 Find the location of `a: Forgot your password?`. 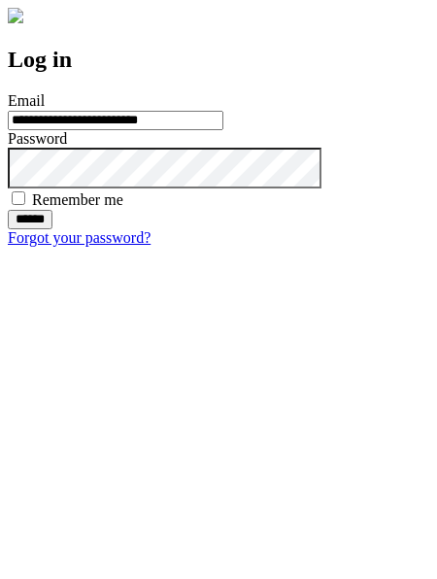

a: Forgot your password? is located at coordinates (79, 237).